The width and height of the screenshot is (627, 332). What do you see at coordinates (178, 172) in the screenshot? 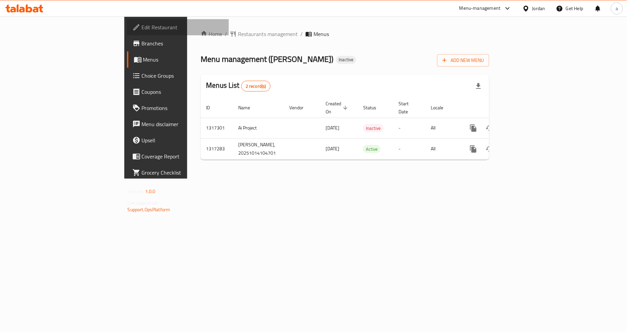
I see `a: Grocery Checklist` at bounding box center [178, 172].